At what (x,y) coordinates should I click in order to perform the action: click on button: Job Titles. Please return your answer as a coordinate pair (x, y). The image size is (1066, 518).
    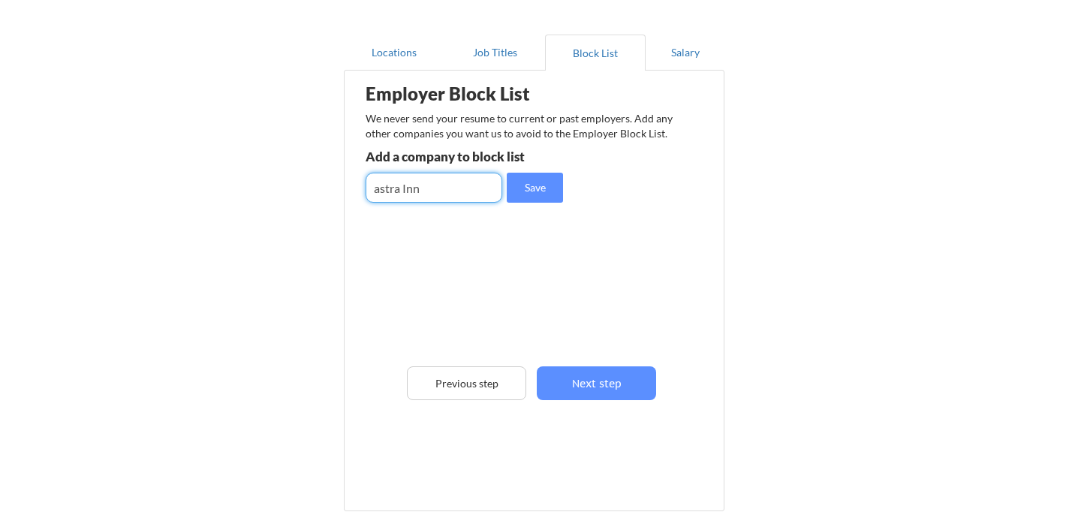
    Looking at the image, I should click on (495, 53).